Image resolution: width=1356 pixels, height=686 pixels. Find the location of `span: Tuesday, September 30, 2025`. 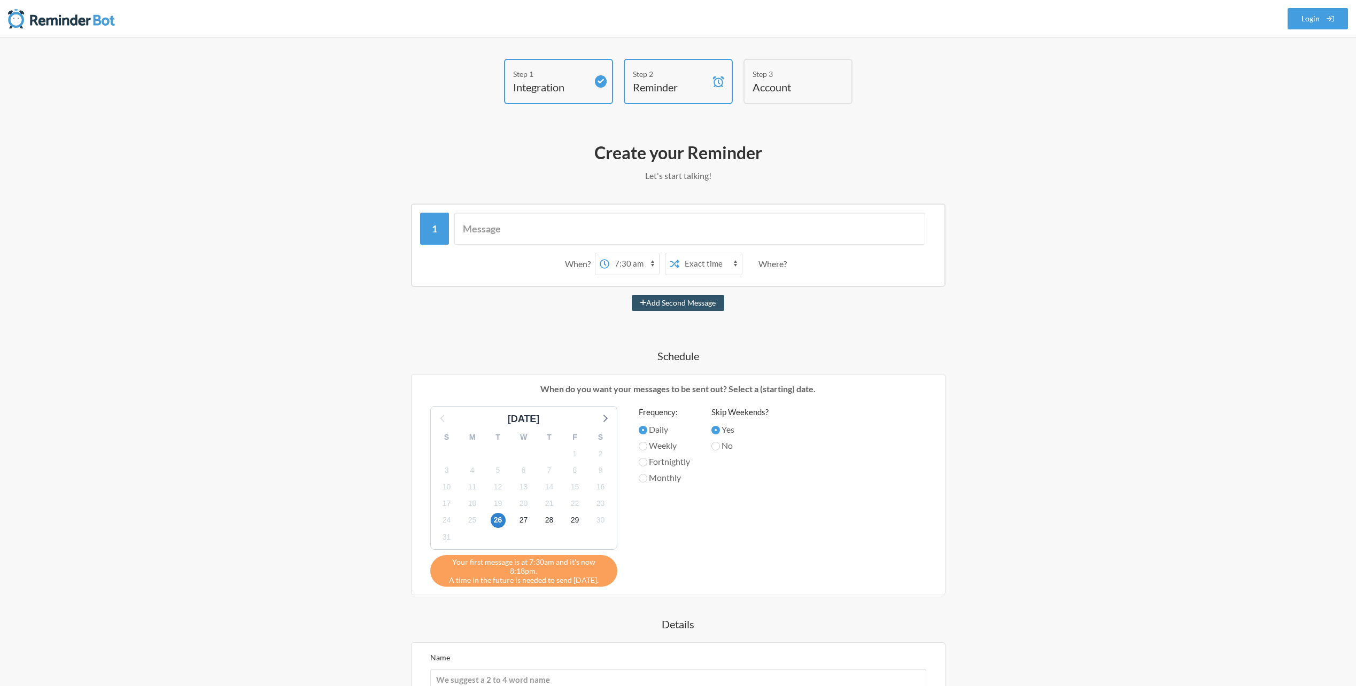

span: Tuesday, September 30, 2025 is located at coordinates (601, 521).